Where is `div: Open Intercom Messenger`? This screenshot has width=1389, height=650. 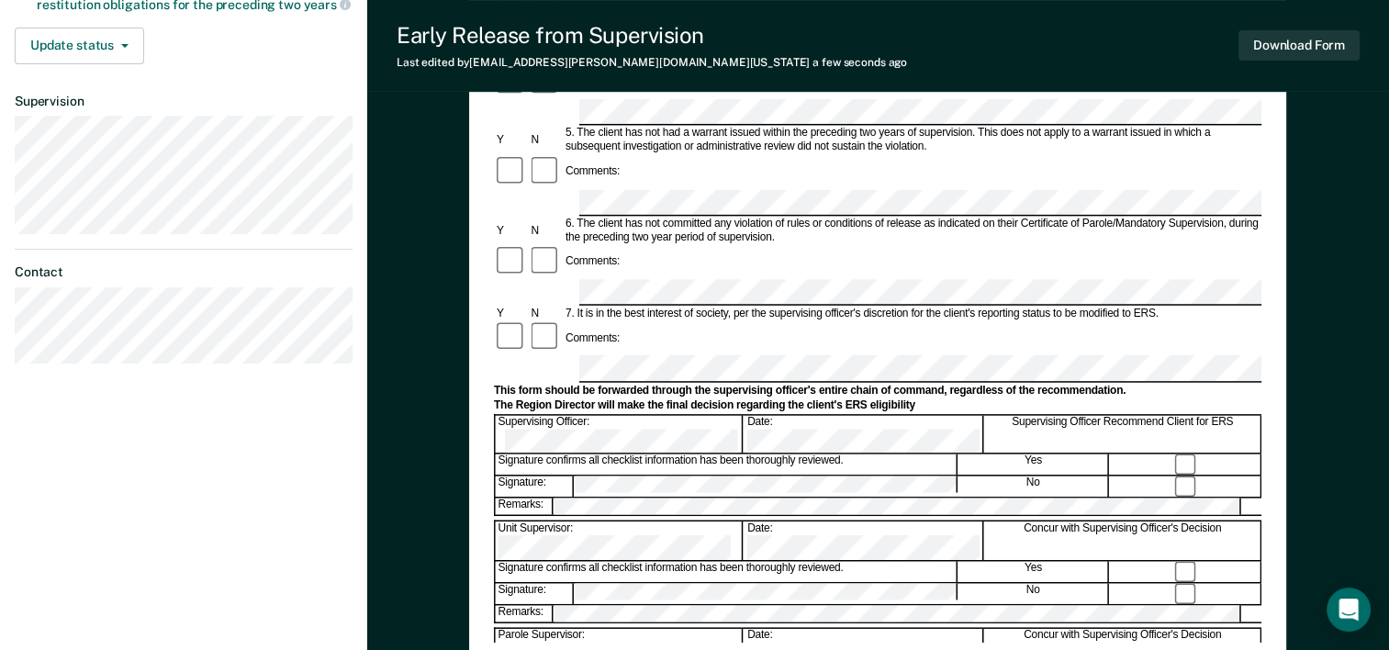 div: Open Intercom Messenger is located at coordinates (1348, 609).